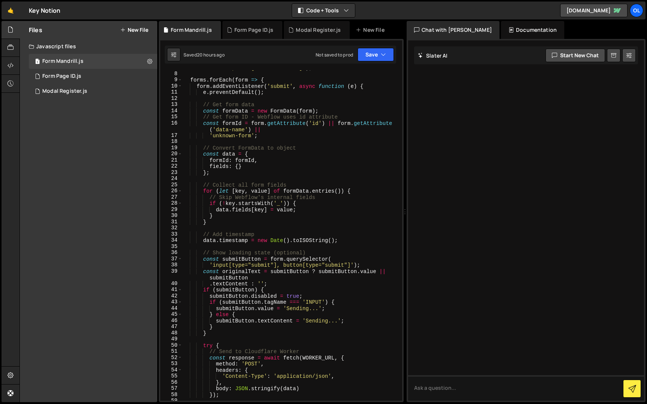 This screenshot has width=647, height=404. I want to click on div: 43, so click(171, 302).